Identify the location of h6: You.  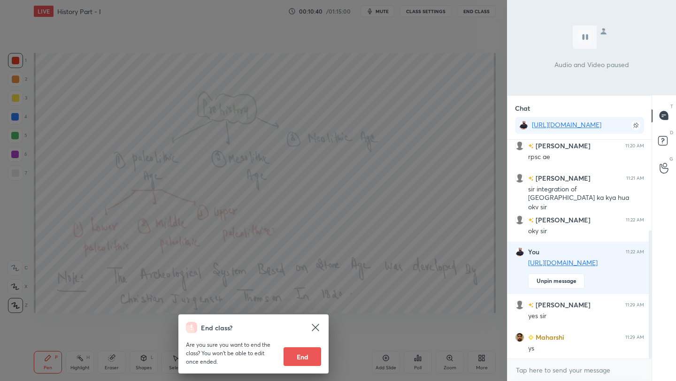
(533, 252).